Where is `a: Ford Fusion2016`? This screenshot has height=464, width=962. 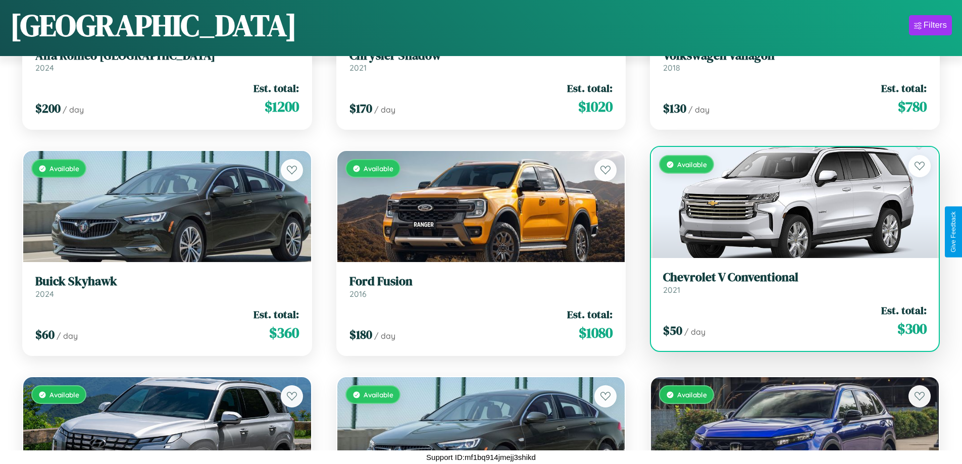 a: Ford Fusion2016 is located at coordinates (481, 286).